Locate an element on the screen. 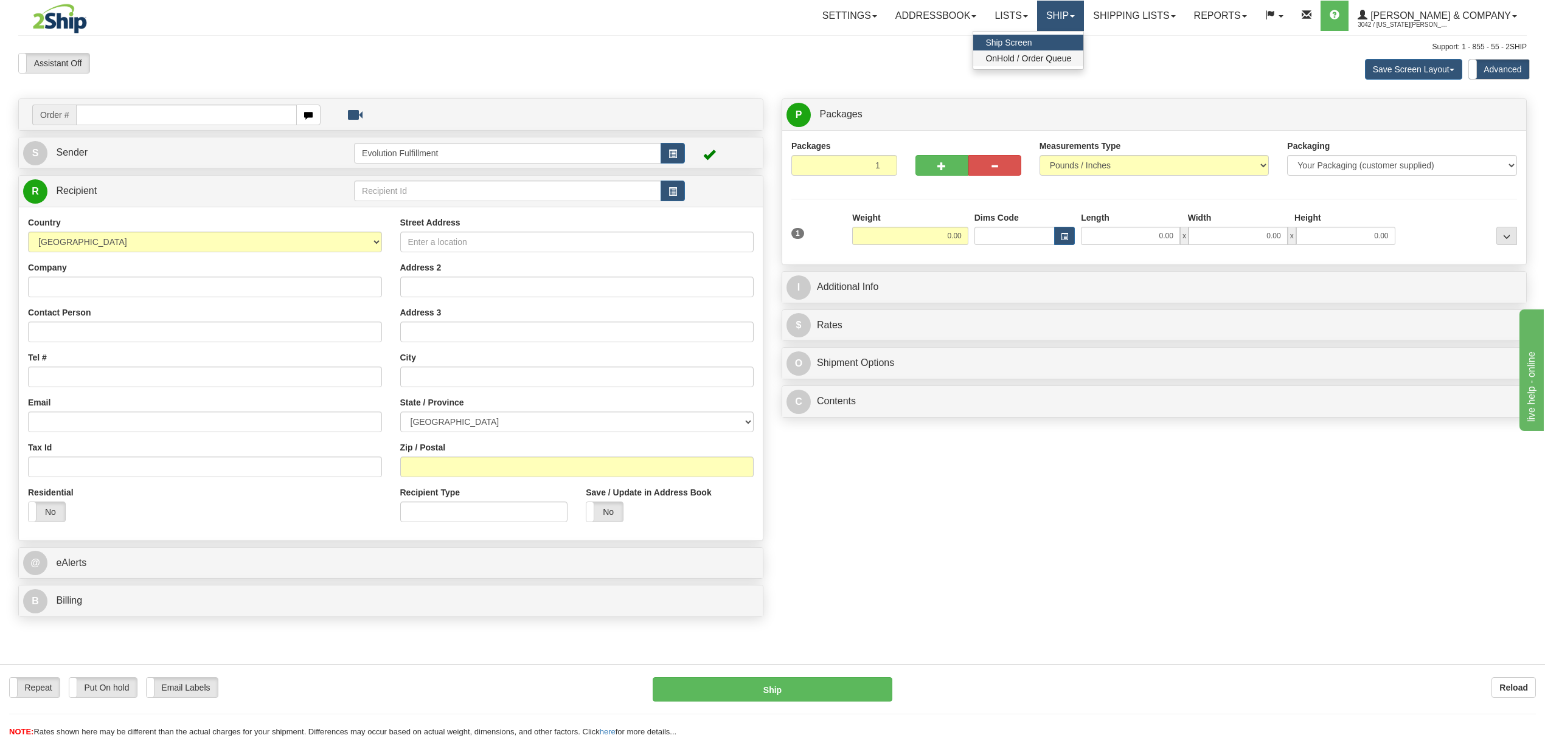 The width and height of the screenshot is (1545, 738). span: 1 is located at coordinates (797, 234).